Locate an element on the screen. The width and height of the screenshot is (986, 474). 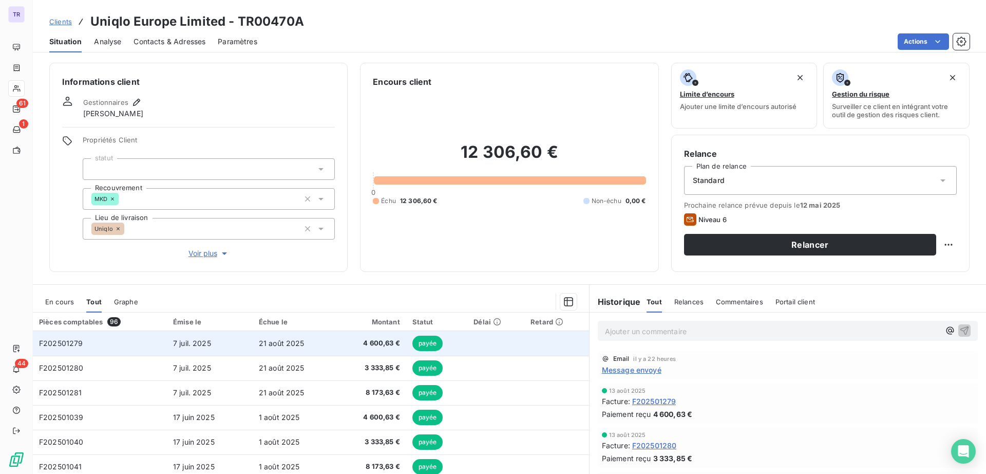
h3: Uniqlo Europe Limited - TR00470A is located at coordinates (197, 22).